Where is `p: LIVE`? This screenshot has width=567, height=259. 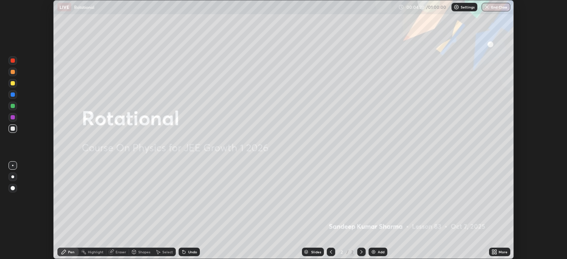 p: LIVE is located at coordinates (64, 7).